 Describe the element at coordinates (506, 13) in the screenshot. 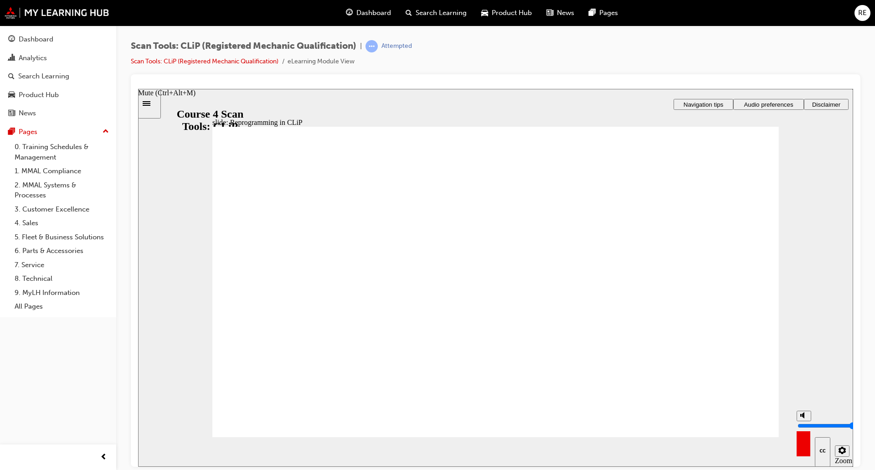

I see `a: car-iconProduct Hub` at that location.